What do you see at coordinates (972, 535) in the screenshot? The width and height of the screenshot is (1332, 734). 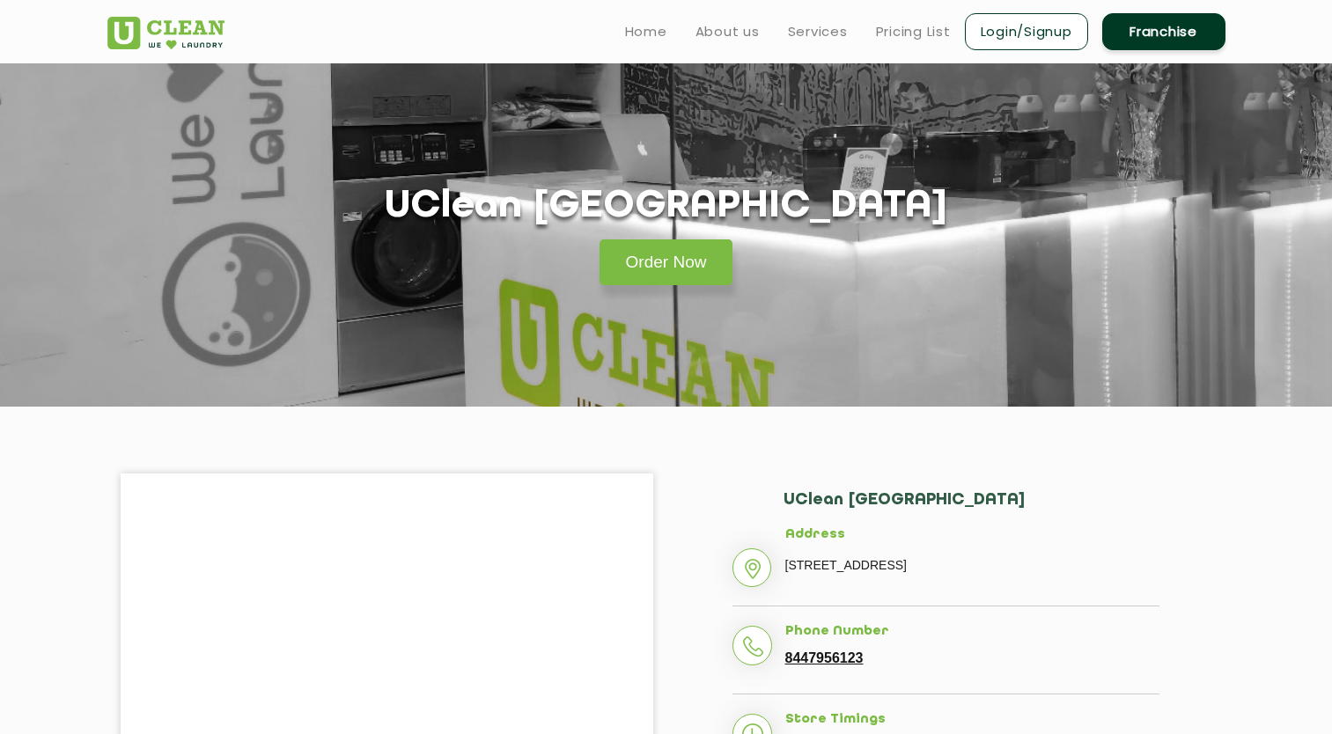 I see `h5: Address` at bounding box center [972, 535].